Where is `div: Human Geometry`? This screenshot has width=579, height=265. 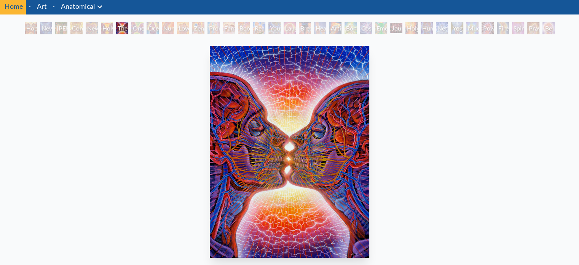
div: Human Geometry is located at coordinates (427, 28).